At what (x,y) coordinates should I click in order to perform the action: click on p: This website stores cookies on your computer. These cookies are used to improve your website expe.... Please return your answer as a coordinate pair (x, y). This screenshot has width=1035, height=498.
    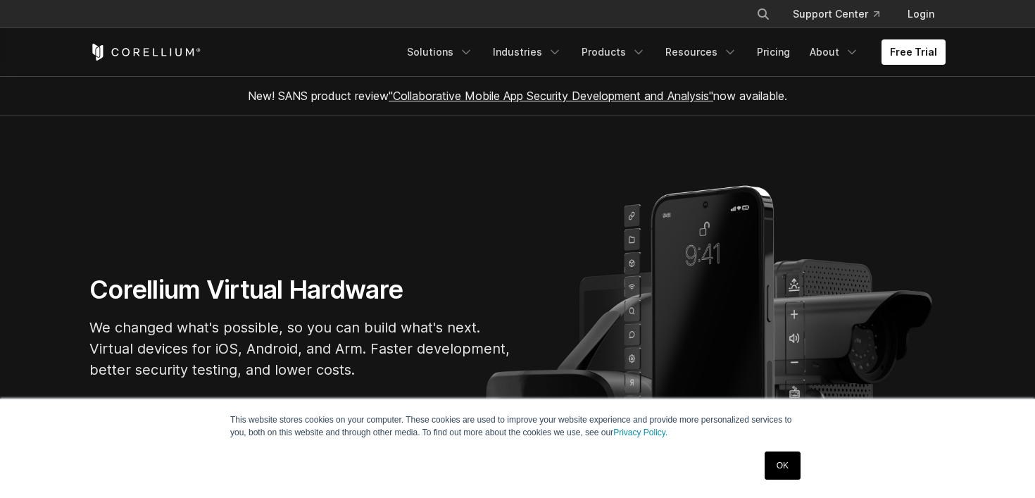
    Looking at the image, I should click on (517, 426).